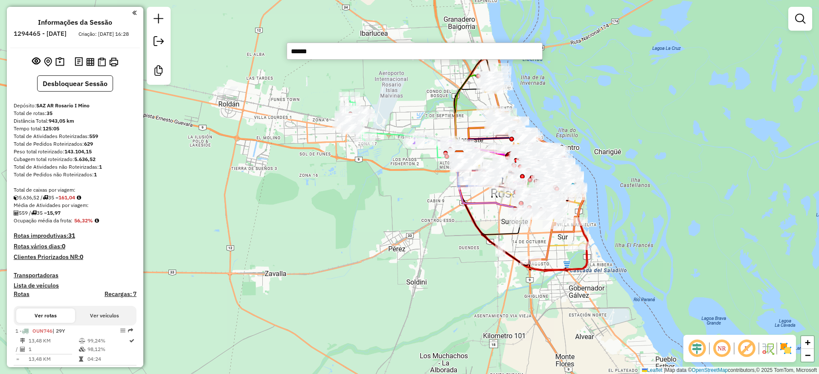  I want to click on div: Total de Pedidos não Roteirizados:, so click(75, 175).